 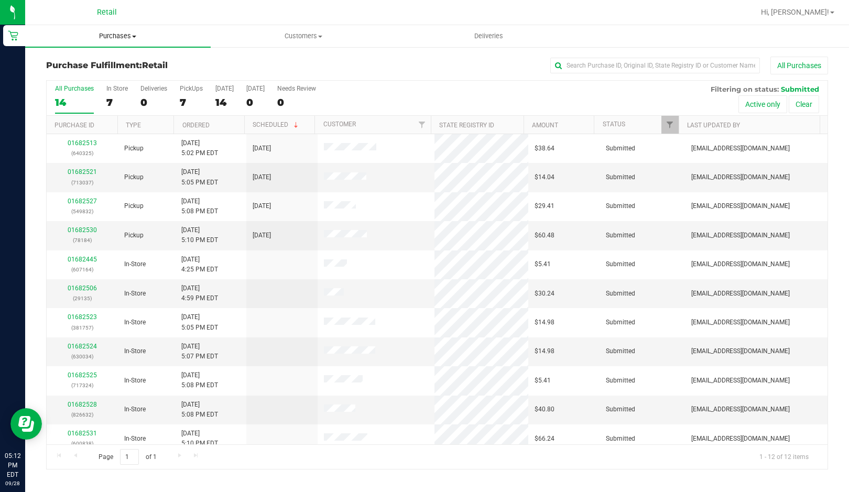 I want to click on p: (549832), so click(x=82, y=211).